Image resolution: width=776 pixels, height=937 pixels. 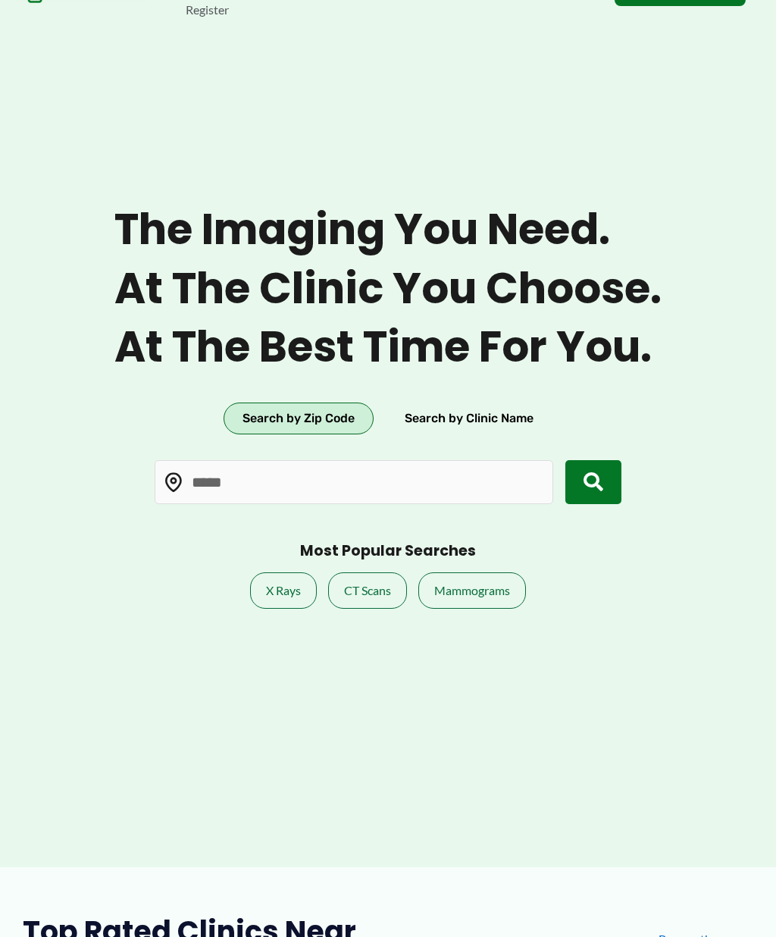 What do you see at coordinates (299, 419) in the screenshot?
I see `button: Search by Zip Code` at bounding box center [299, 419].